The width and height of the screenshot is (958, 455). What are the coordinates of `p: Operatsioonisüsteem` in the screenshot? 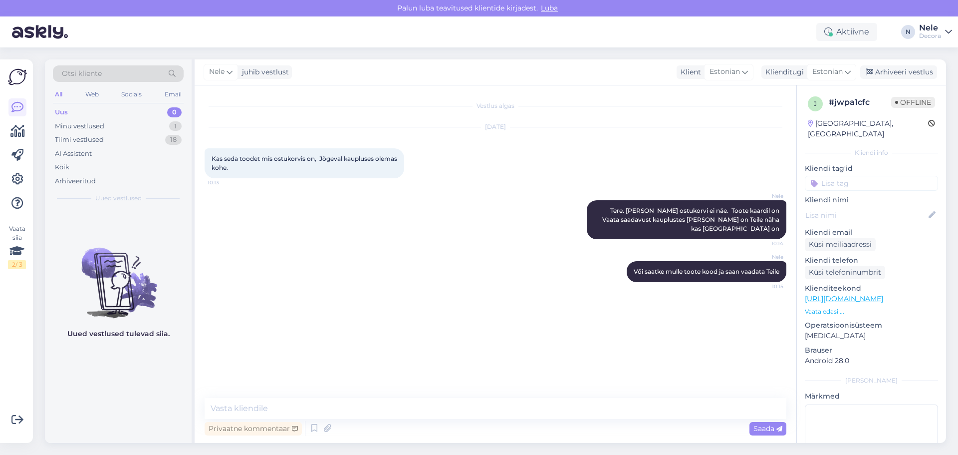 It's located at (872, 325).